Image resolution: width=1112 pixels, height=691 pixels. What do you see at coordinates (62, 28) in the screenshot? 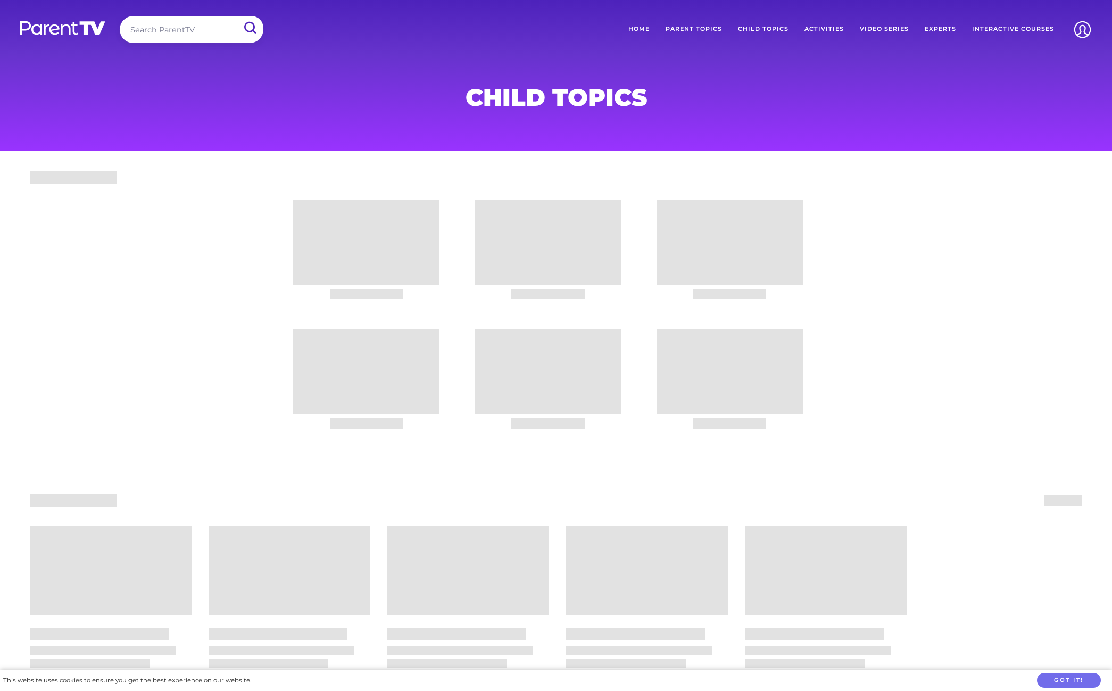
I see `img: parenttv-logo-white.4c85aaf.svg` at bounding box center [62, 28].